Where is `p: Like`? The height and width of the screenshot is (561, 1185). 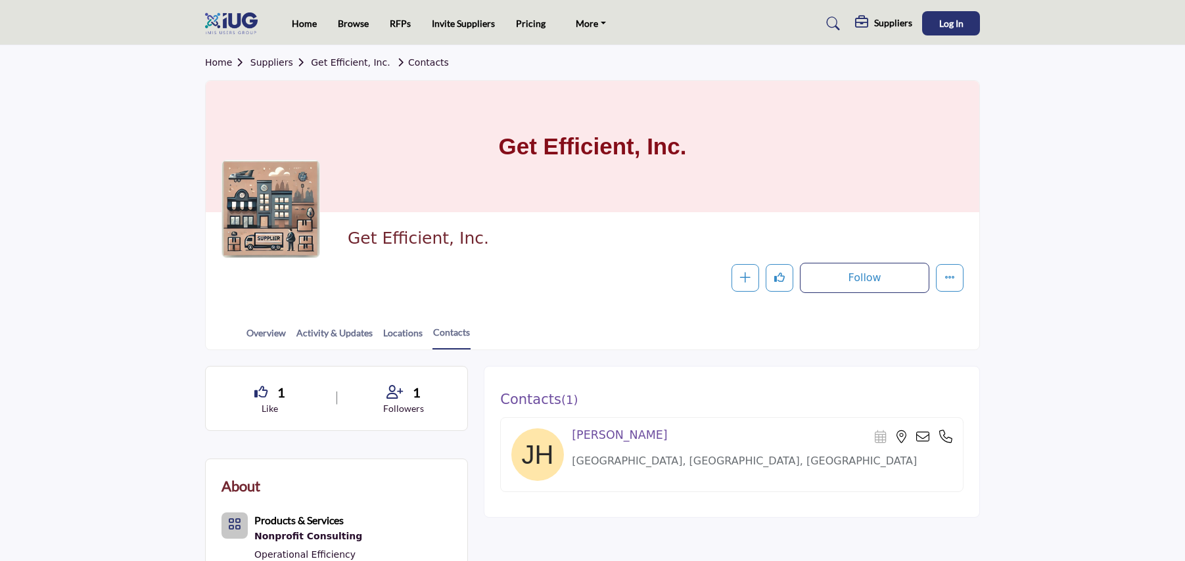 p: Like is located at coordinates (269, 409).